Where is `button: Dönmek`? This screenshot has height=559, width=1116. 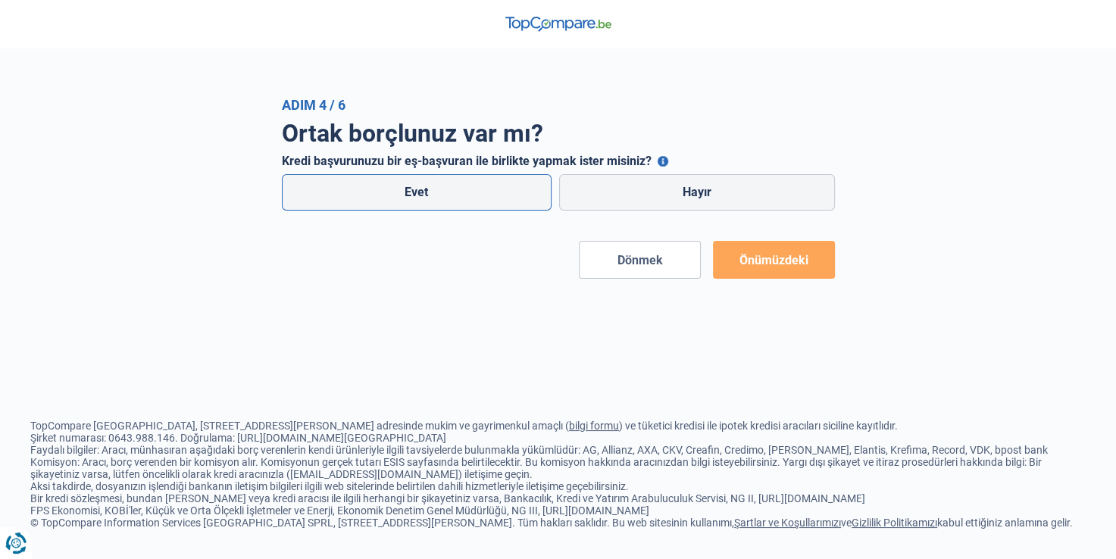 button: Dönmek is located at coordinates (640, 260).